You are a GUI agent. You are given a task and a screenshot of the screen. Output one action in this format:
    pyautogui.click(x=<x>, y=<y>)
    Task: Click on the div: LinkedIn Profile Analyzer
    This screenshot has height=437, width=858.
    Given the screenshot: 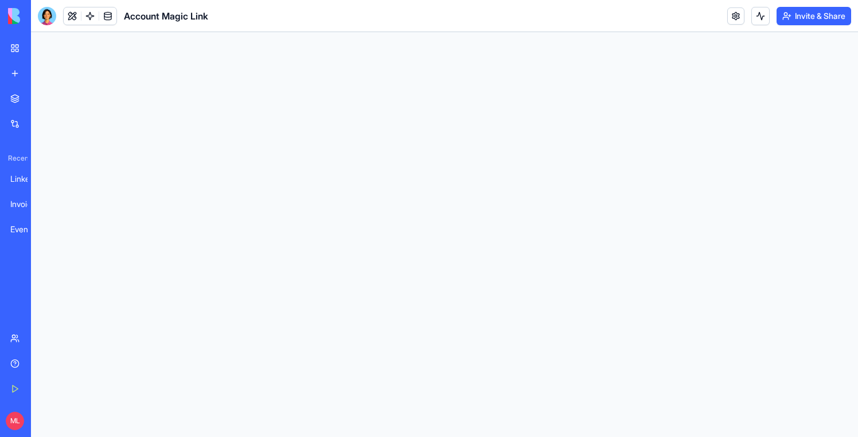 What is the action you would take?
    pyautogui.click(x=26, y=179)
    